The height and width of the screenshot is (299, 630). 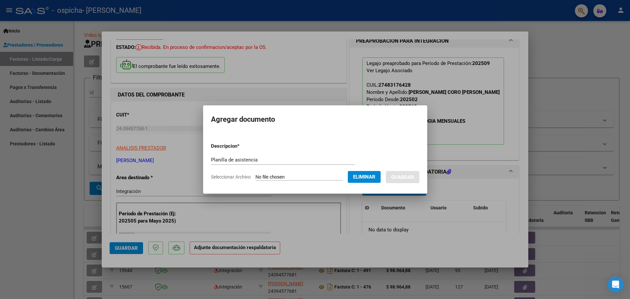 I want to click on span: Seleccionar Archivo, so click(x=231, y=177).